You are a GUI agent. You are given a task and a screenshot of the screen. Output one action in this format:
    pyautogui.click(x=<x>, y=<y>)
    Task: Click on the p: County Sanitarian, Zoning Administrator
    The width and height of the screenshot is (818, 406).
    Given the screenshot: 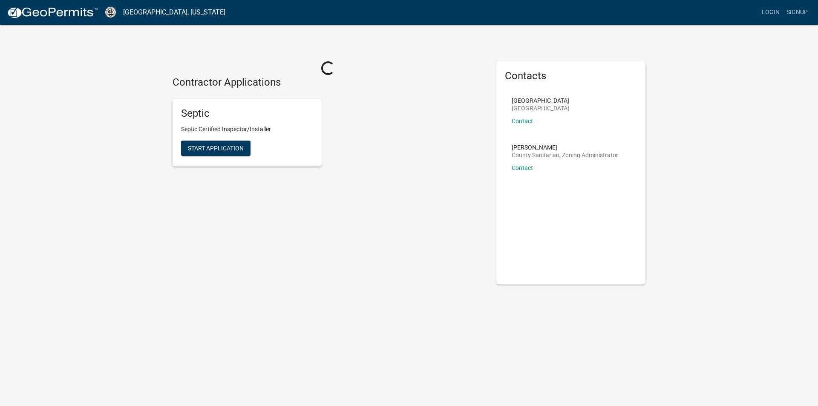 What is the action you would take?
    pyautogui.click(x=565, y=155)
    